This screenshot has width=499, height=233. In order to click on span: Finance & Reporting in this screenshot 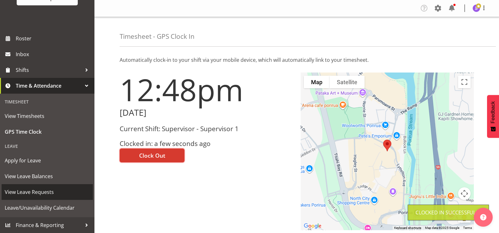, I will do `click(49, 225)`.